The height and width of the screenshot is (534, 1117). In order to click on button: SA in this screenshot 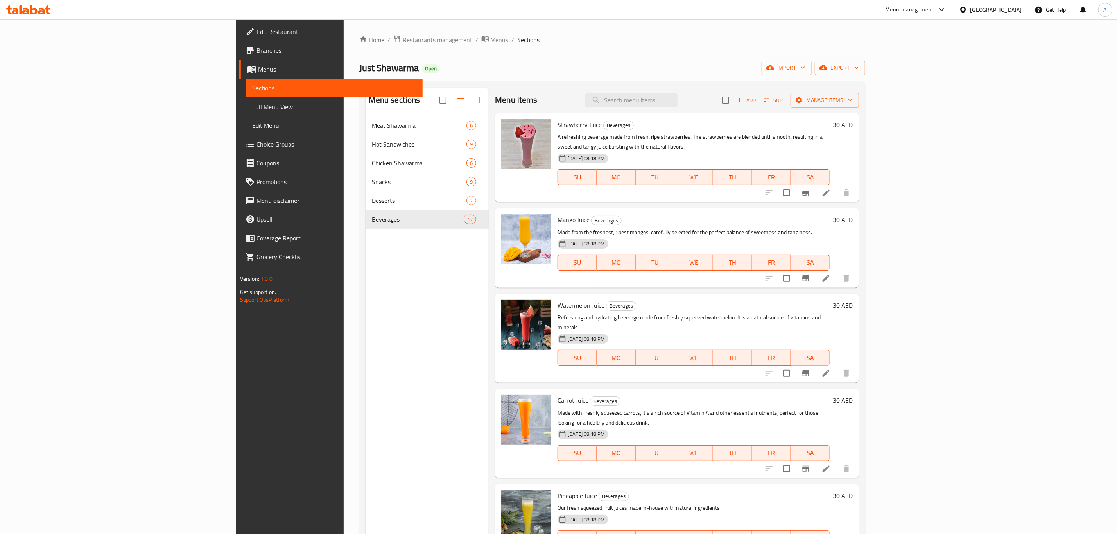, I will do `click(810, 453)`.